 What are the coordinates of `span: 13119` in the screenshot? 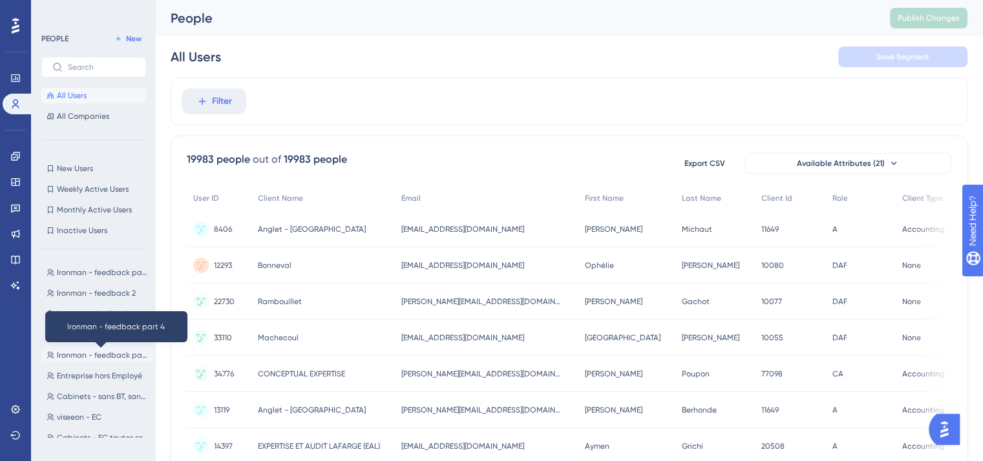 It's located at (222, 410).